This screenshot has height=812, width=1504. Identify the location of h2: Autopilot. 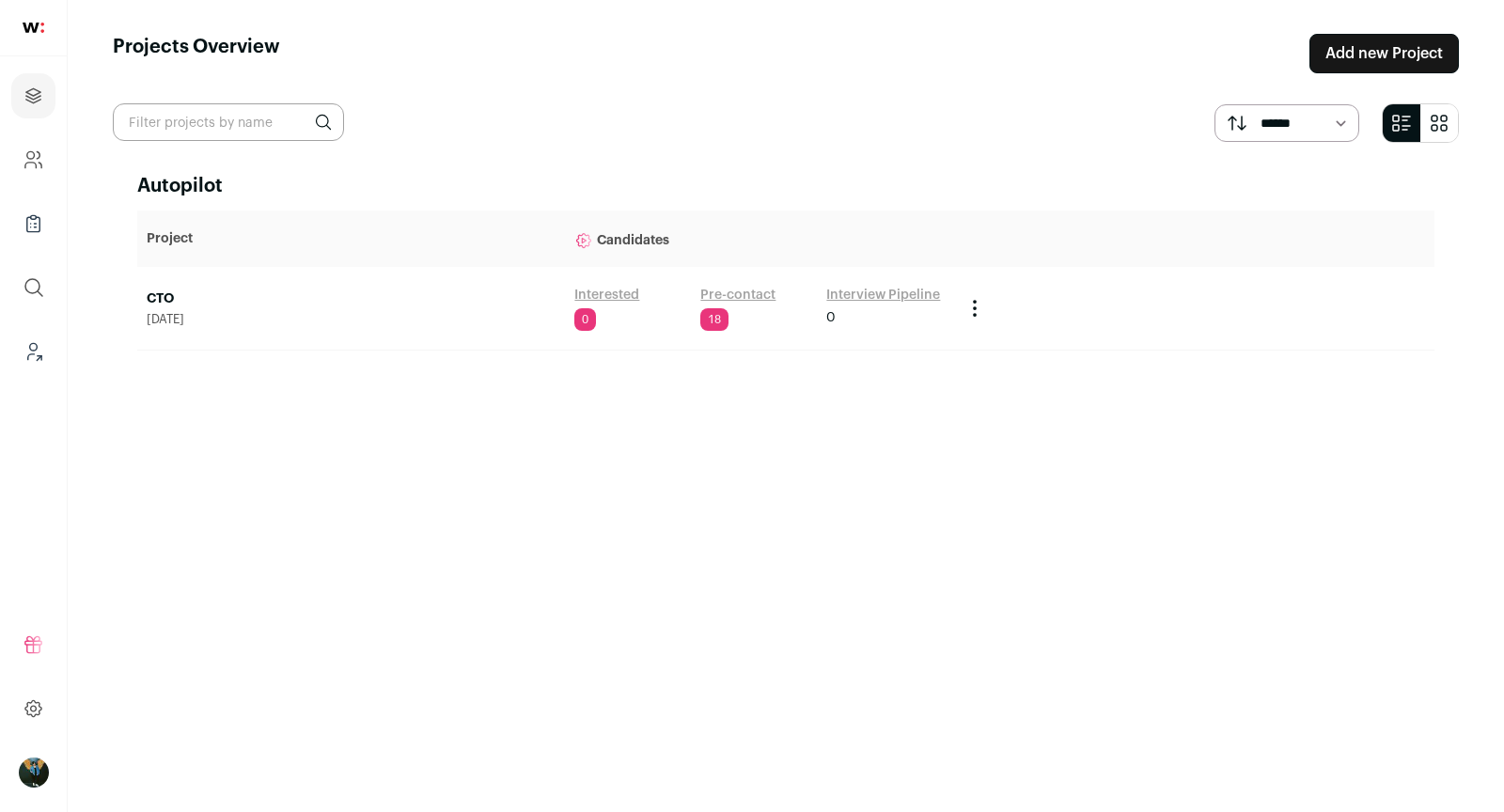
(786, 186).